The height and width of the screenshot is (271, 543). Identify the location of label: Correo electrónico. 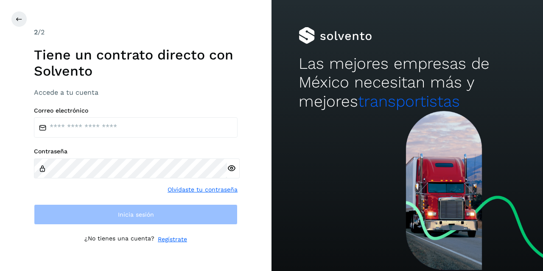
(136, 110).